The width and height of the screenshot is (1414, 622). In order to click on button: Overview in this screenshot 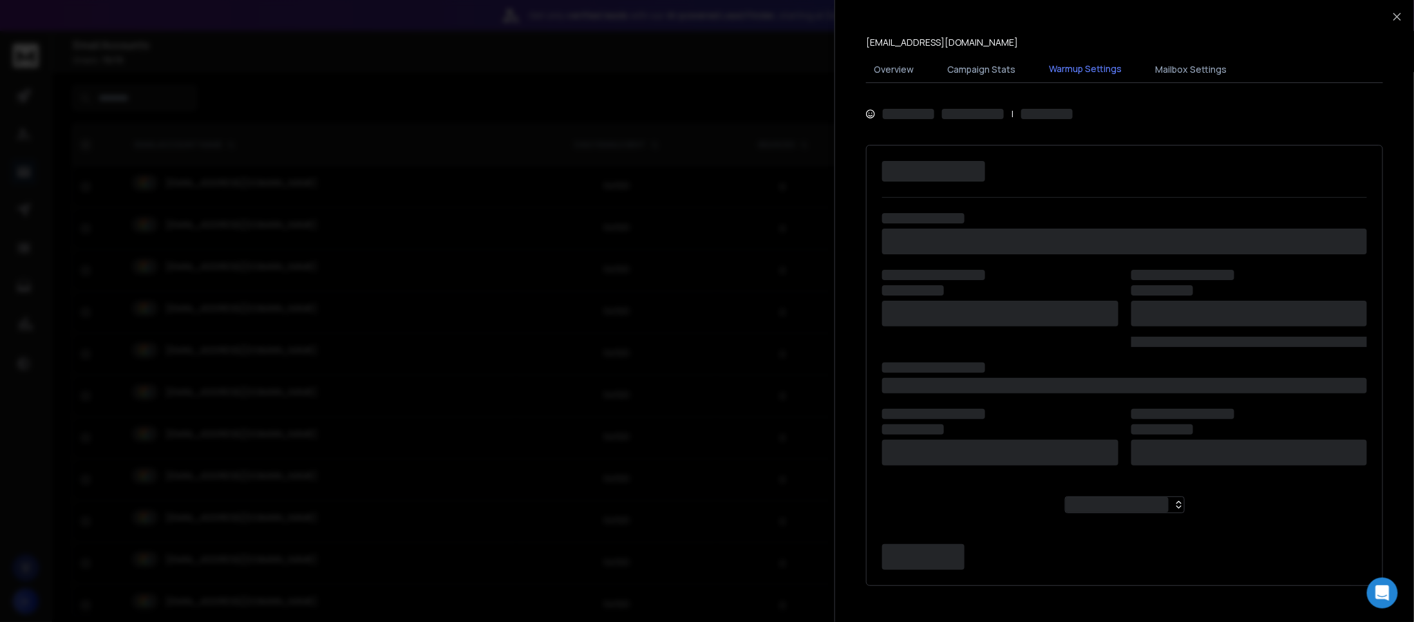, I will do `click(894, 70)`.